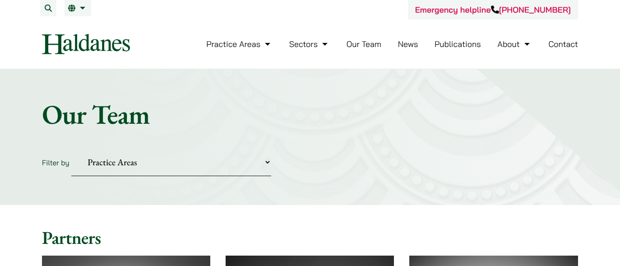 This screenshot has width=620, height=266. What do you see at coordinates (458, 44) in the screenshot?
I see `a: Publications` at bounding box center [458, 44].